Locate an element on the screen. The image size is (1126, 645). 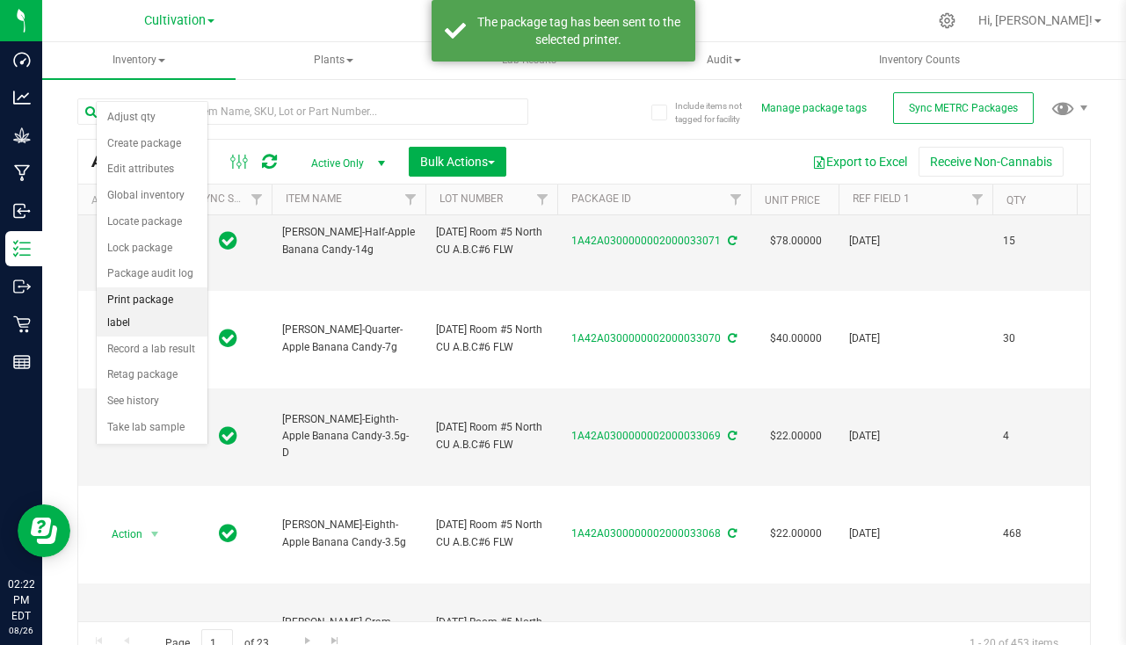
inline-svg: Grow is located at coordinates (22, 135).